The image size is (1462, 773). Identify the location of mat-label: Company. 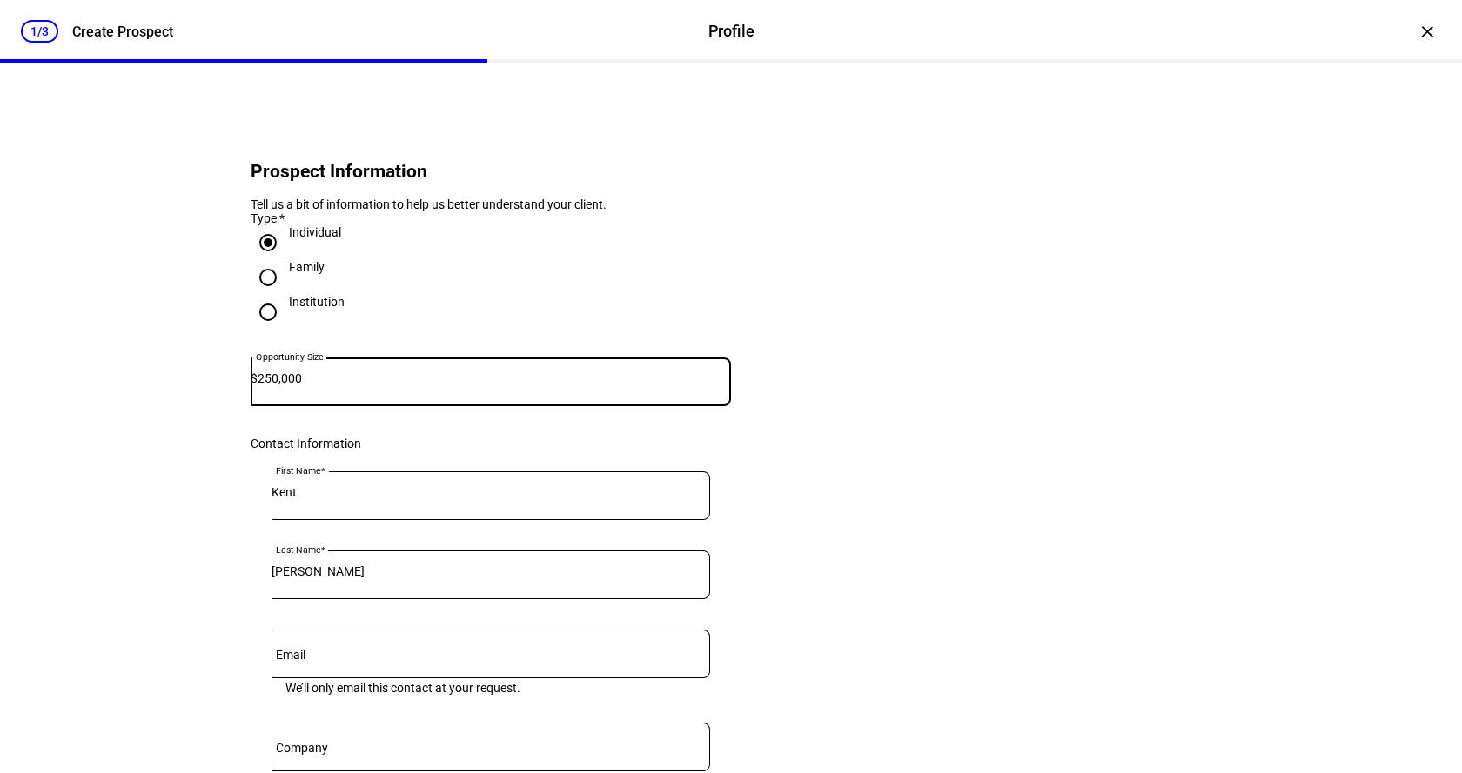
(302, 748).